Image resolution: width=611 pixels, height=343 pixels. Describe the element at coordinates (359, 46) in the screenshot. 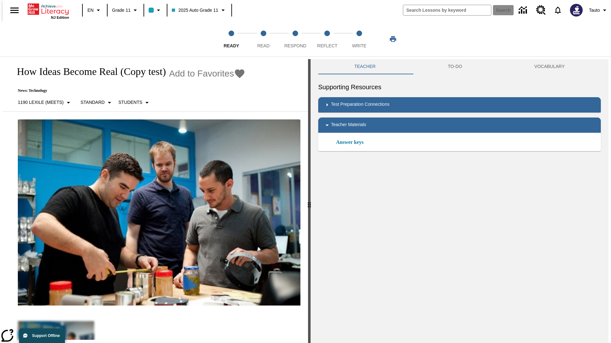

I see `span: Write` at that location.